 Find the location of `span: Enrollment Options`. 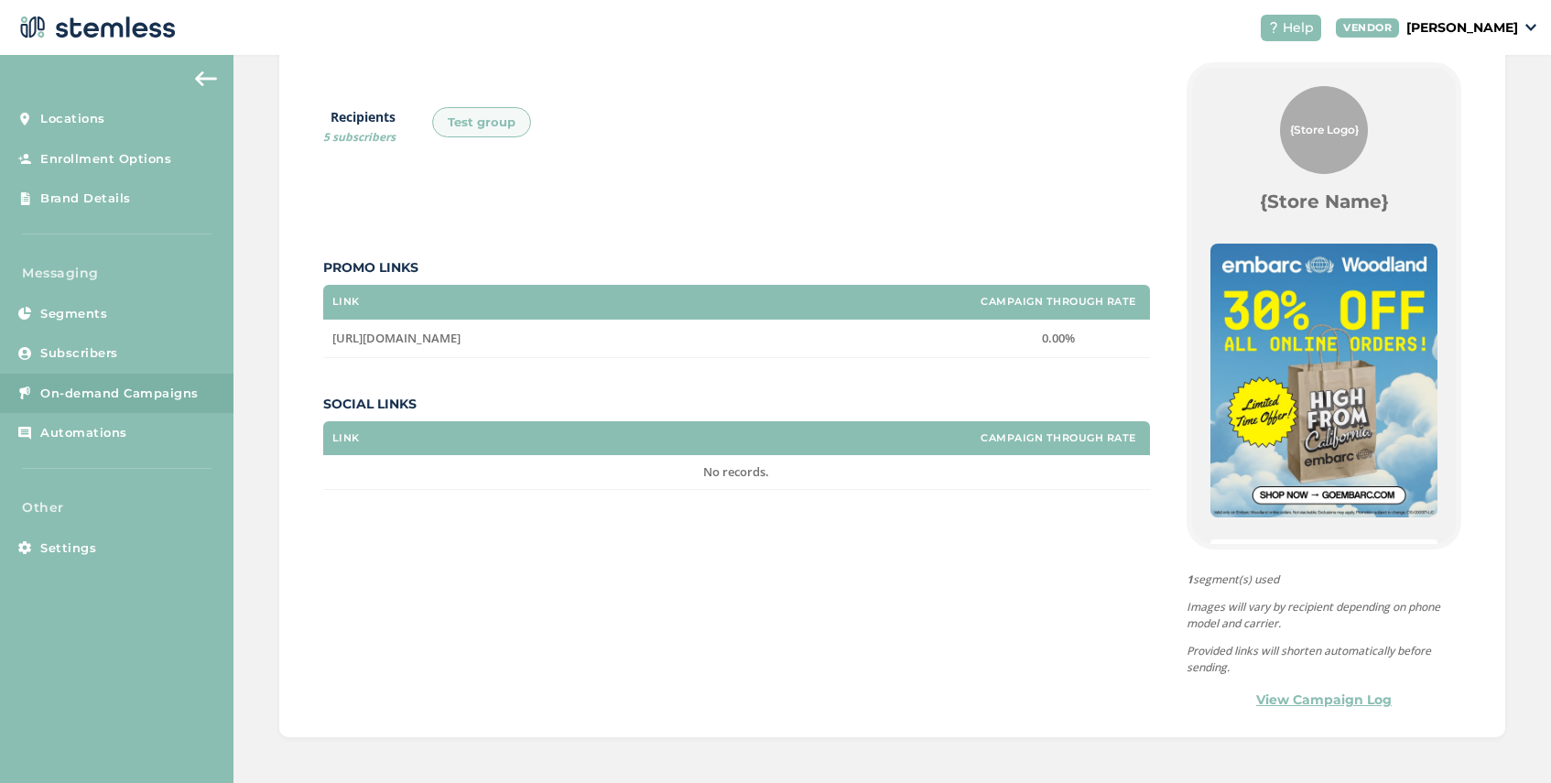

span: Enrollment Options is located at coordinates (105, 159).